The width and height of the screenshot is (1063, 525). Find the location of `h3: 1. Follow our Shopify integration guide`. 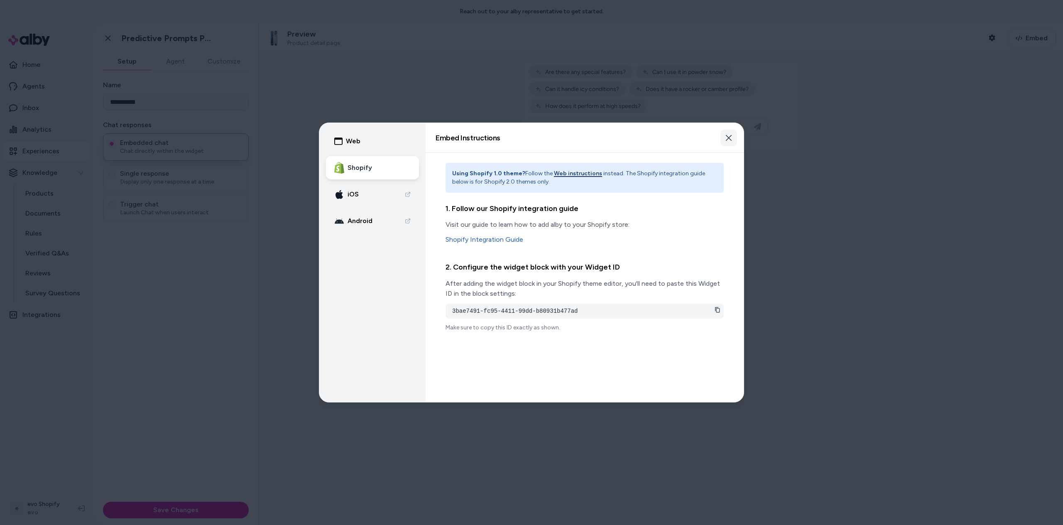

h3: 1. Follow our Shopify integration guide is located at coordinates (585, 209).